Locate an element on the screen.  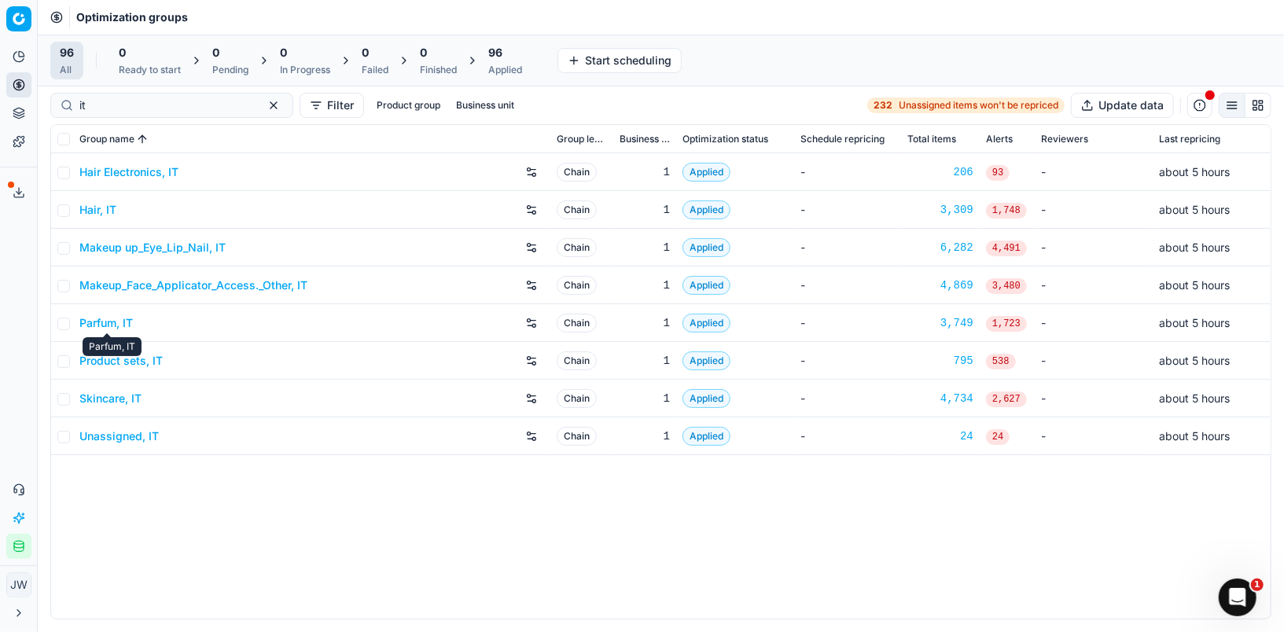
a: 6,282 is located at coordinates (941, 248).